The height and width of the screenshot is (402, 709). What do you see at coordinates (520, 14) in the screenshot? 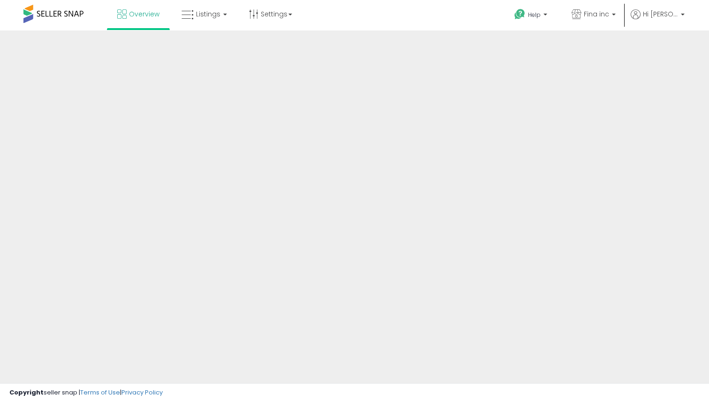
I see `i: Get Help` at bounding box center [520, 14].